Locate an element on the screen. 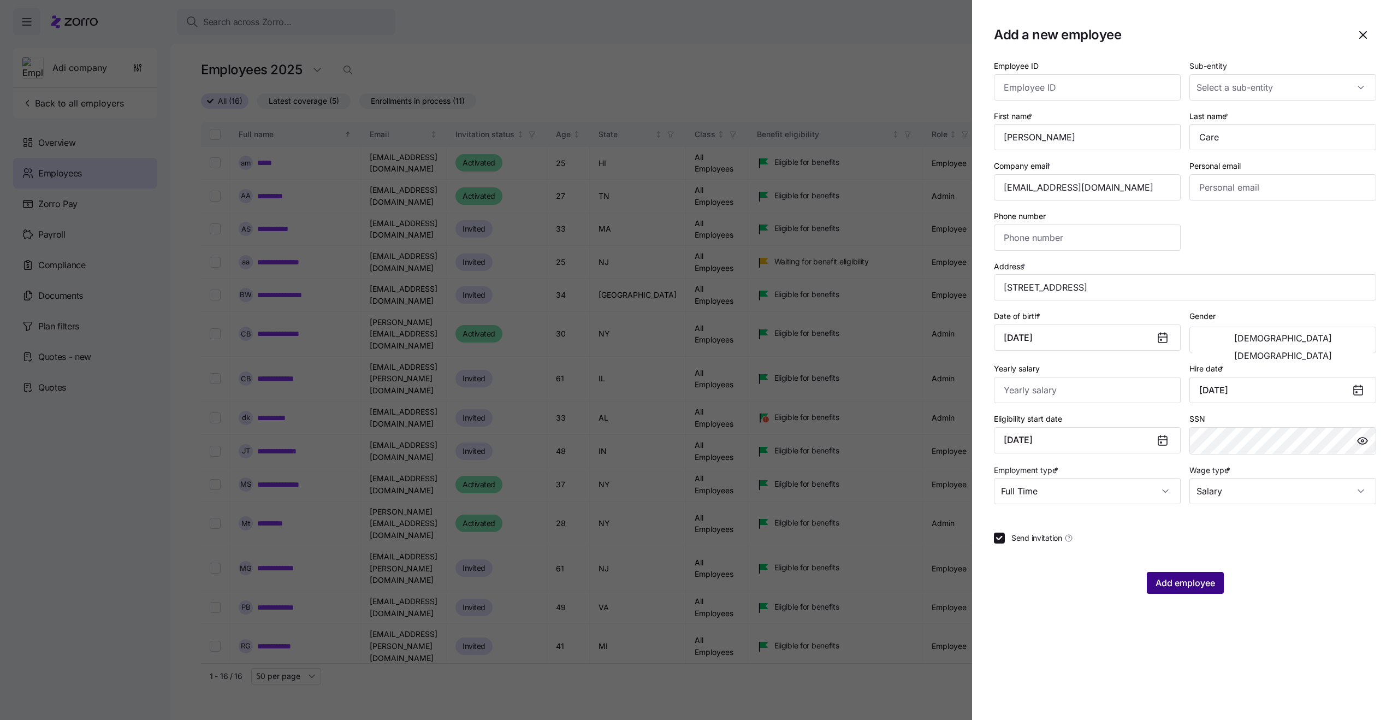 This screenshot has height=720, width=1398. input: Select wage type is located at coordinates (1283, 491).